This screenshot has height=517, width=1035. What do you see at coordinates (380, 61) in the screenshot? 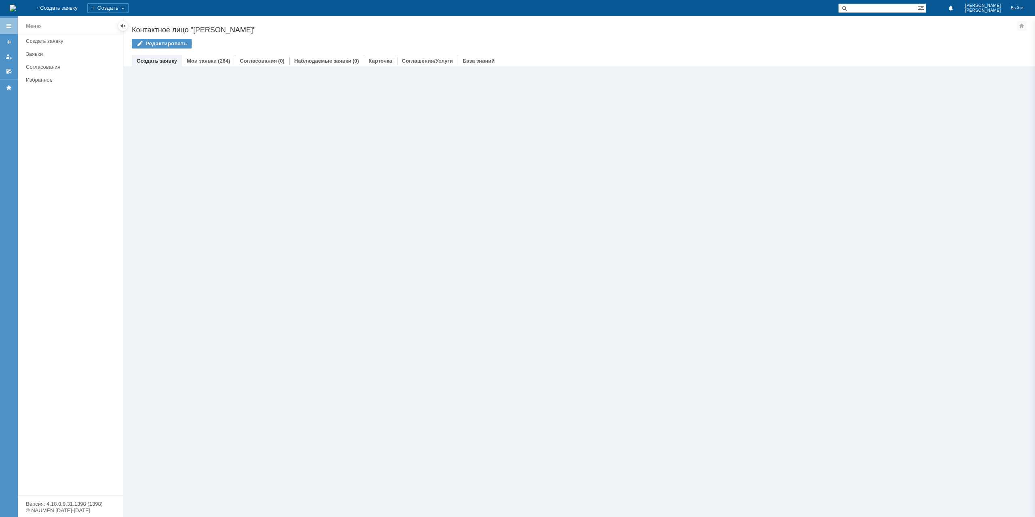
I see `a: Карточка` at bounding box center [380, 61].